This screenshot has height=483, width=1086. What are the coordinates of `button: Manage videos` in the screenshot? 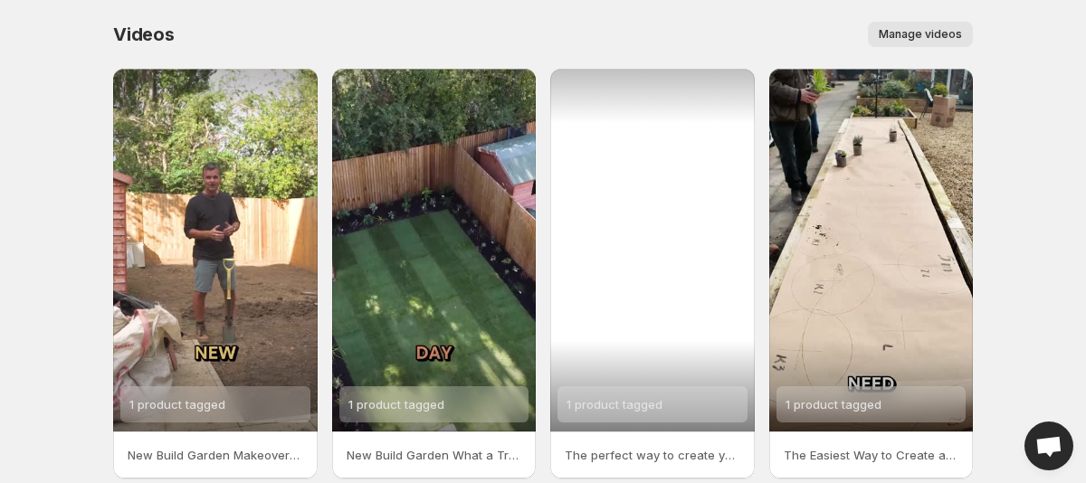 It's located at (920, 34).